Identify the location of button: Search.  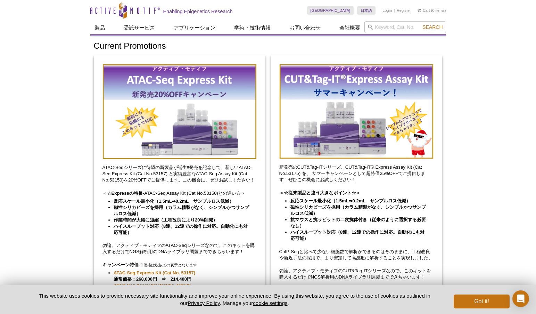
(433, 27).